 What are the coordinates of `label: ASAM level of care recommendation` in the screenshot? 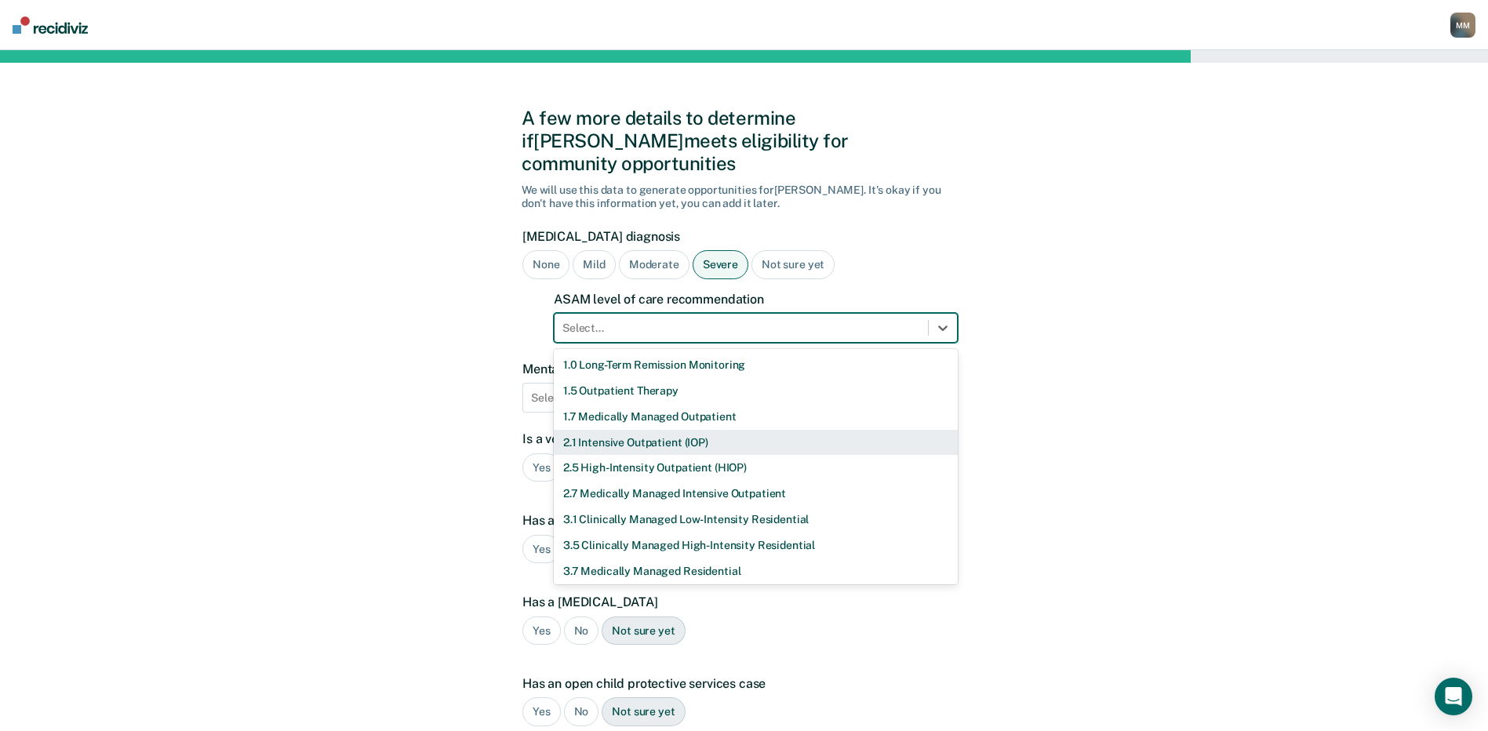 It's located at (756, 299).